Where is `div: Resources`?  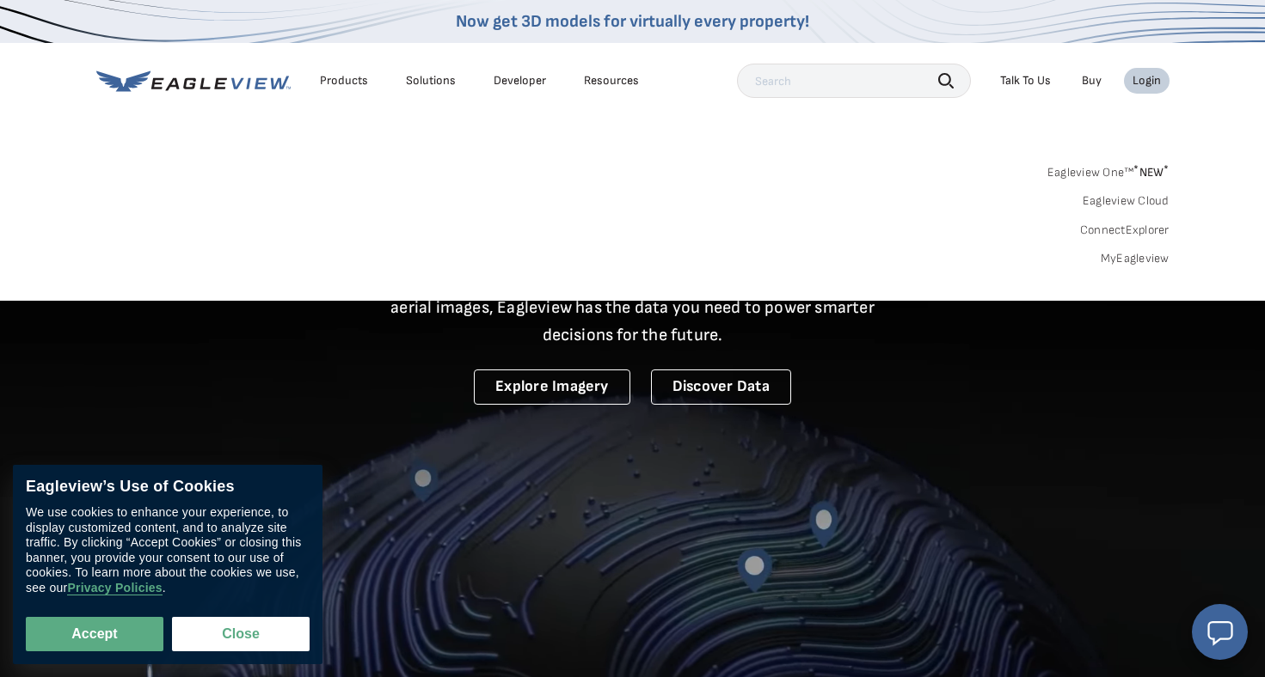 div: Resources is located at coordinates (611, 81).